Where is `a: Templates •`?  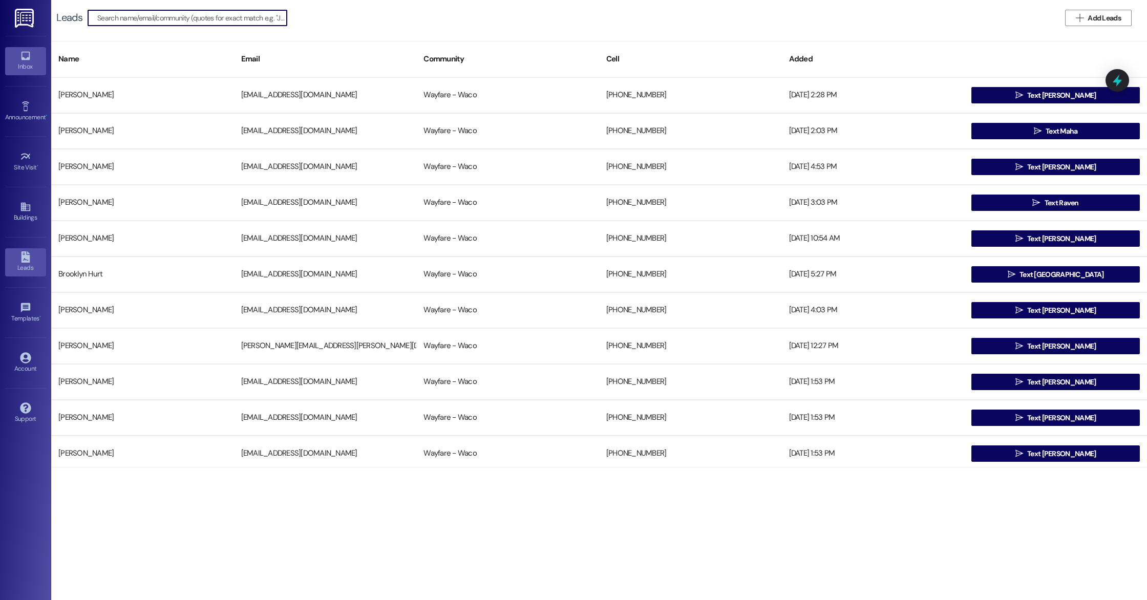 a: Templates • is located at coordinates (26, 313).